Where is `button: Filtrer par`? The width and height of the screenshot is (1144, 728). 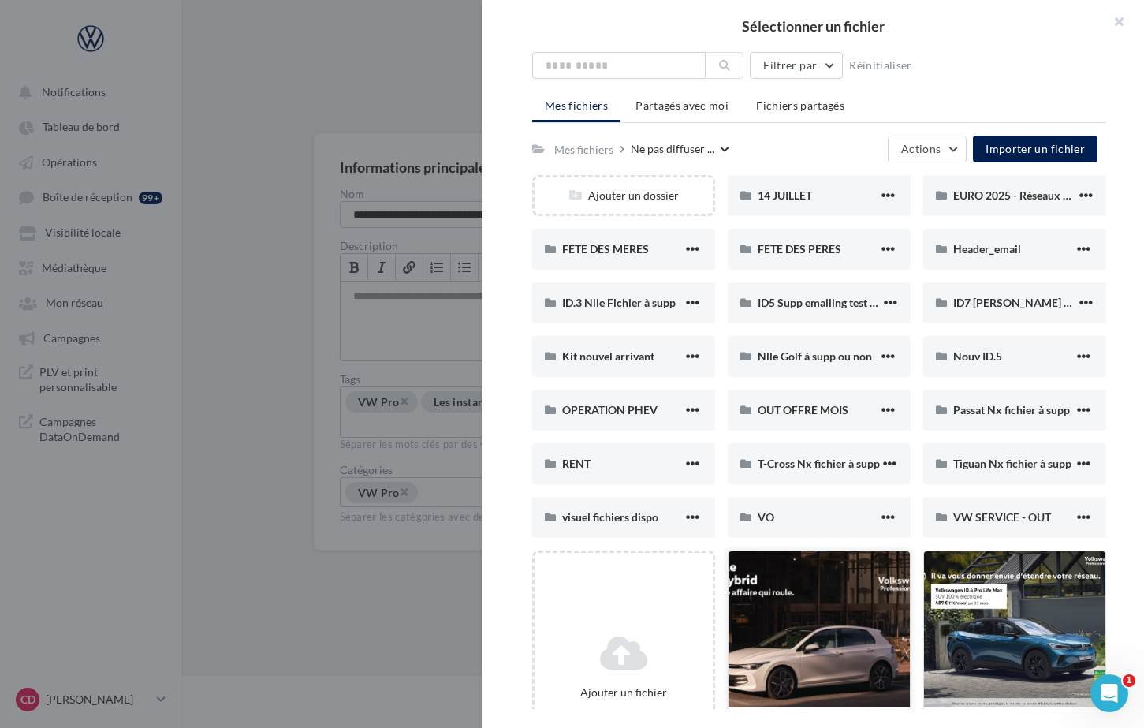 button: Filtrer par is located at coordinates (797, 65).